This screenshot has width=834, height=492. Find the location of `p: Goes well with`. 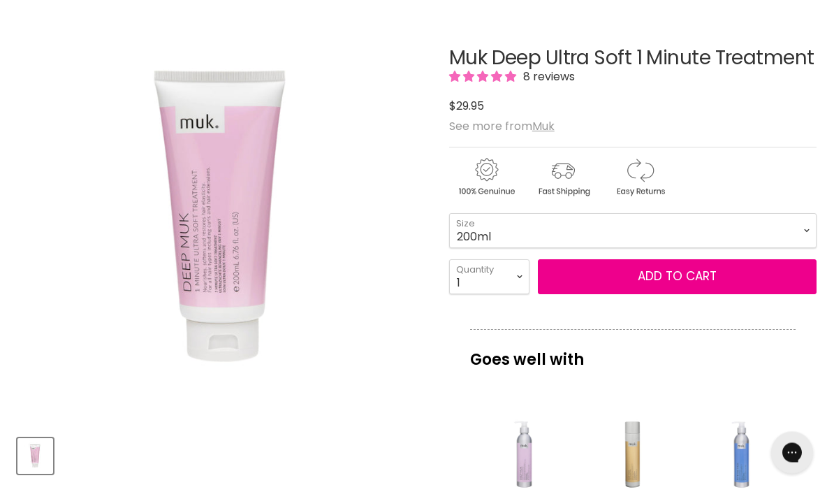

p: Goes well with is located at coordinates (633, 352).